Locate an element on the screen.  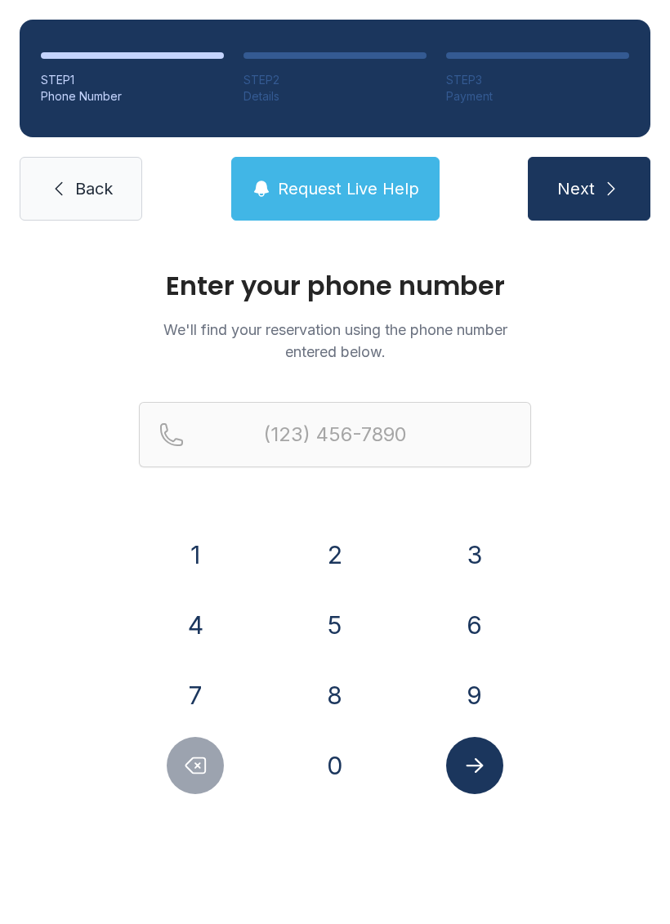
span: Request Live Help is located at coordinates (348, 189).